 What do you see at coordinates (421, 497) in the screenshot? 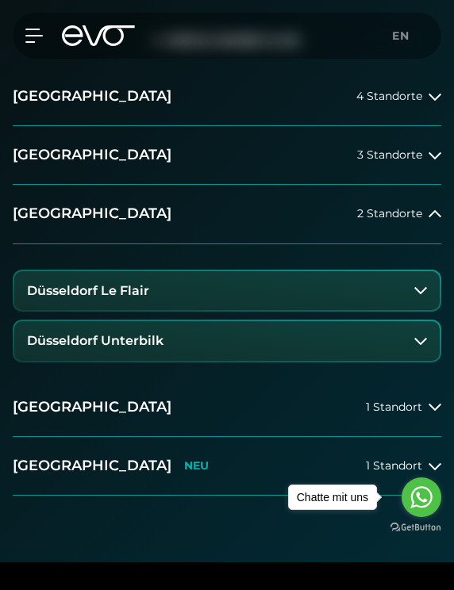
I see `a: Go to whatsapp` at bounding box center [421, 497].